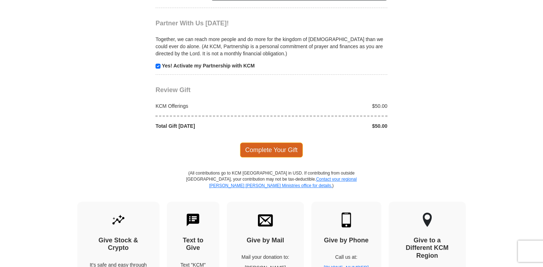  Describe the element at coordinates (346, 257) in the screenshot. I see `p: Call us at:` at that location.